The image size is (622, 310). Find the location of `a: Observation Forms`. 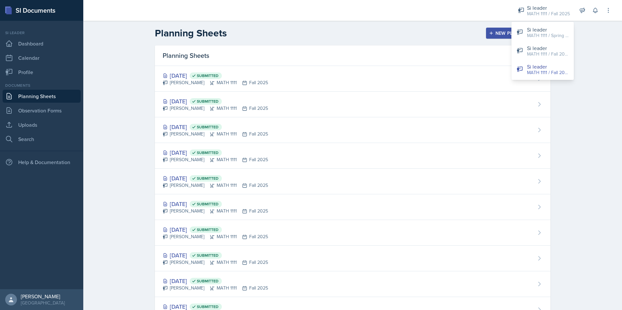

a: Observation Forms is located at coordinates (42, 111).